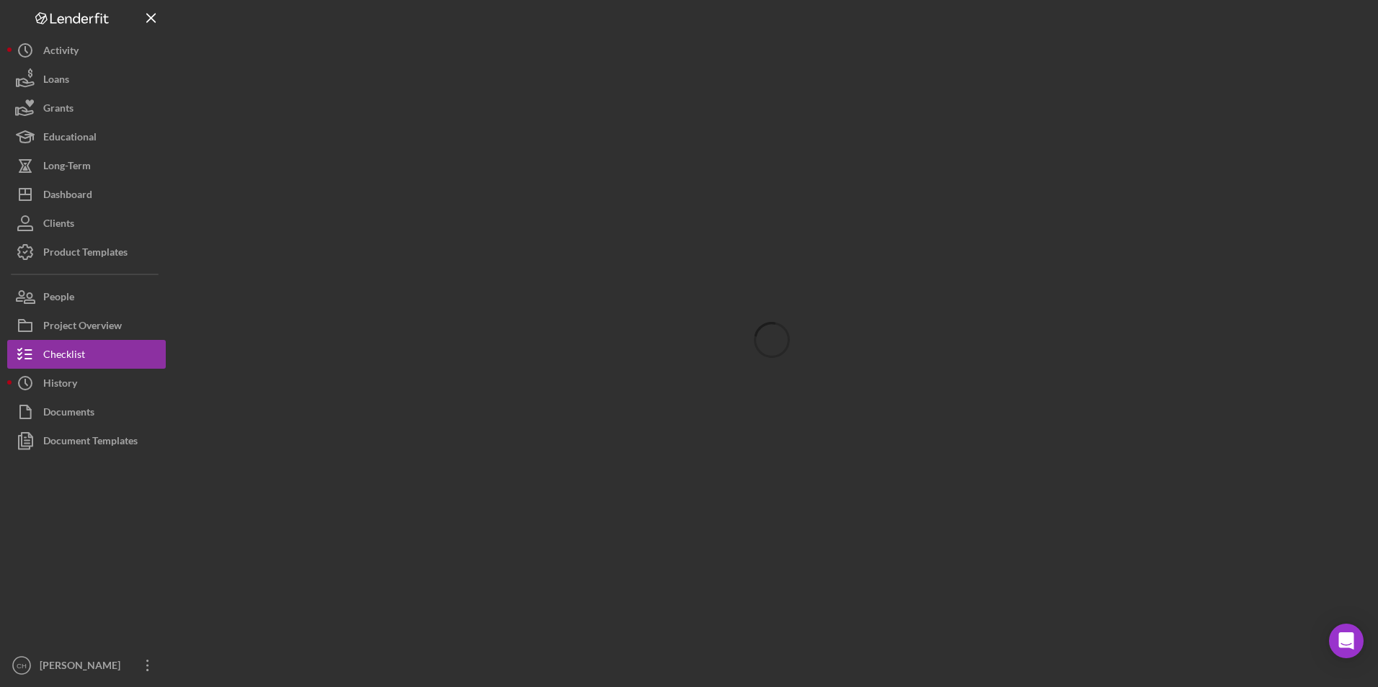 This screenshot has width=1378, height=687. I want to click on div: Loans, so click(56, 81).